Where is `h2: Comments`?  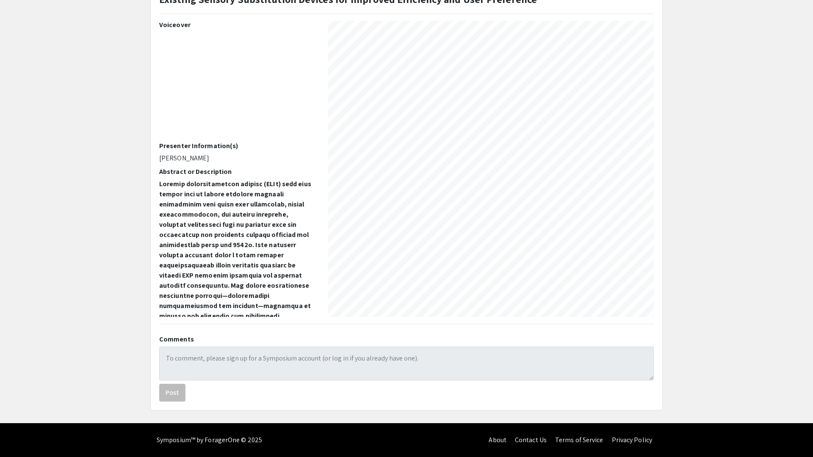
h2: Comments is located at coordinates (406, 339).